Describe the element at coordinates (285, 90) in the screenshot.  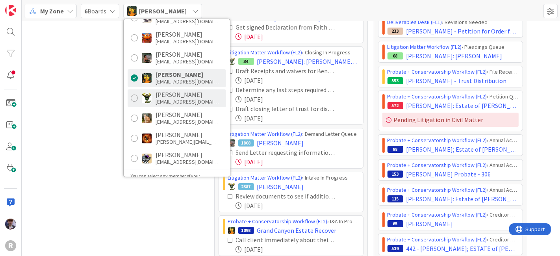
I see `div: Determine any last steps required for closing a trust` at that location.